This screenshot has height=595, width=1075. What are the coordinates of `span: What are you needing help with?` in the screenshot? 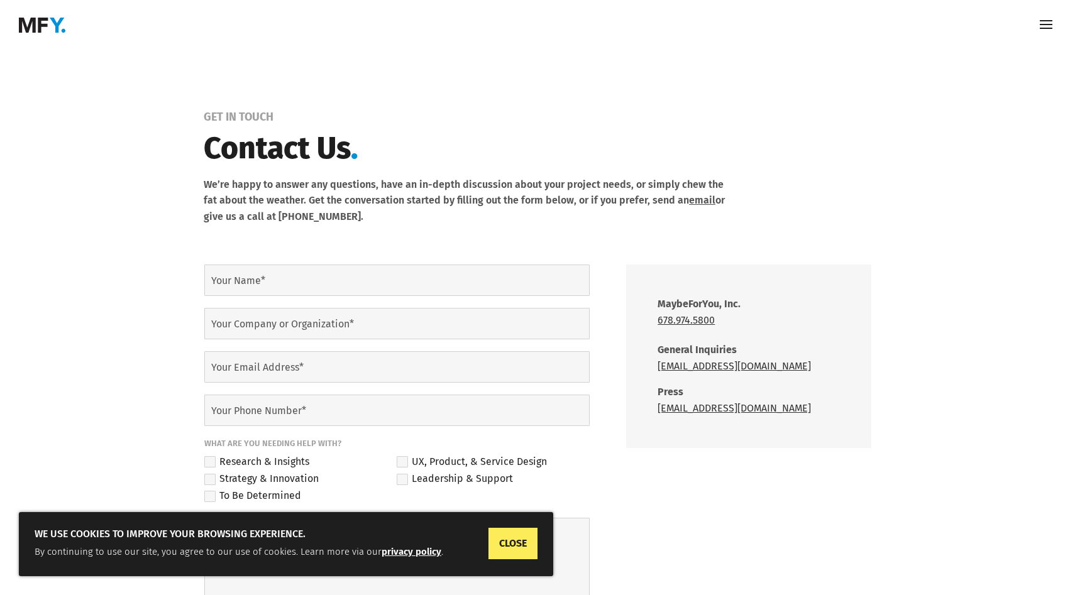 It's located at (397, 444).